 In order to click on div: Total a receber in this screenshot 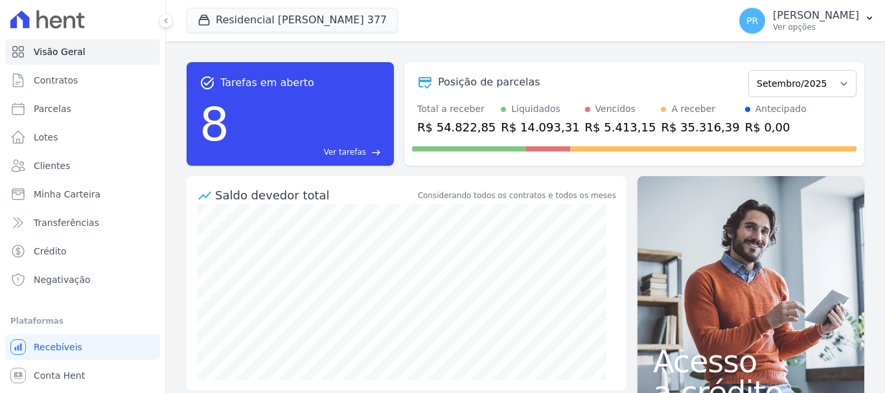, I will do `click(456, 109)`.